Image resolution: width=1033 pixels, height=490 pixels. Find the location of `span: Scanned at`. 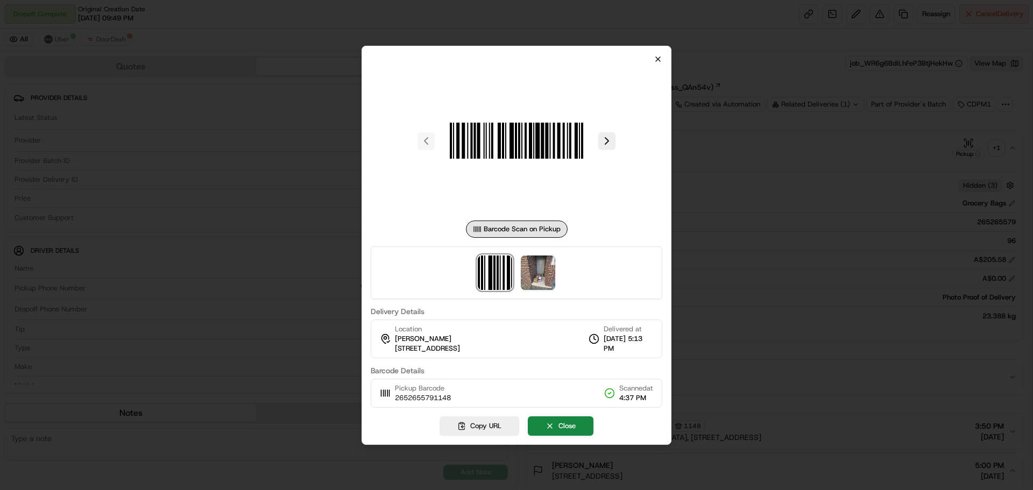

span: Scanned at is located at coordinates (636, 389).